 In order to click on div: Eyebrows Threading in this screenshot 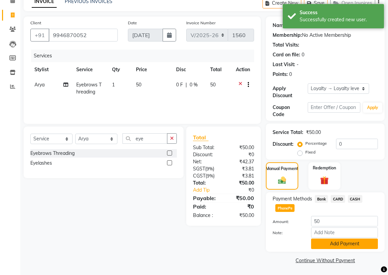, I will do `click(52, 153)`.